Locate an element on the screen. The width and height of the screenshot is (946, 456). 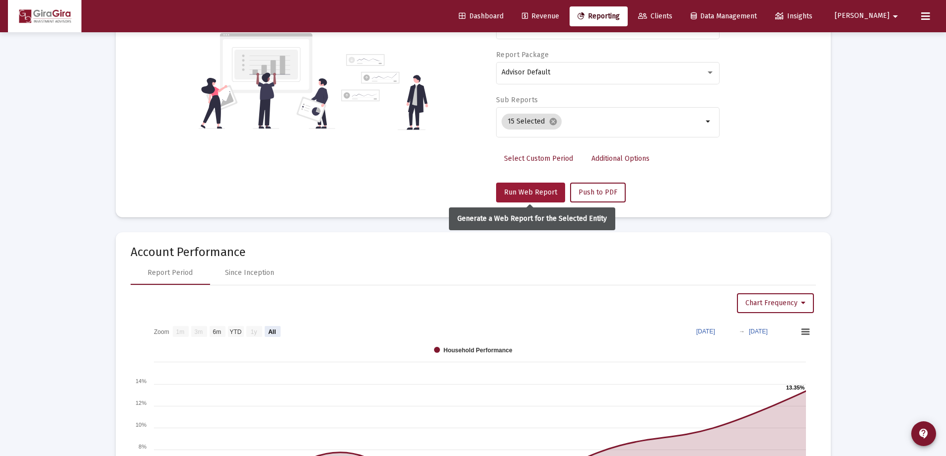
label: Sub Reports is located at coordinates (517, 100).